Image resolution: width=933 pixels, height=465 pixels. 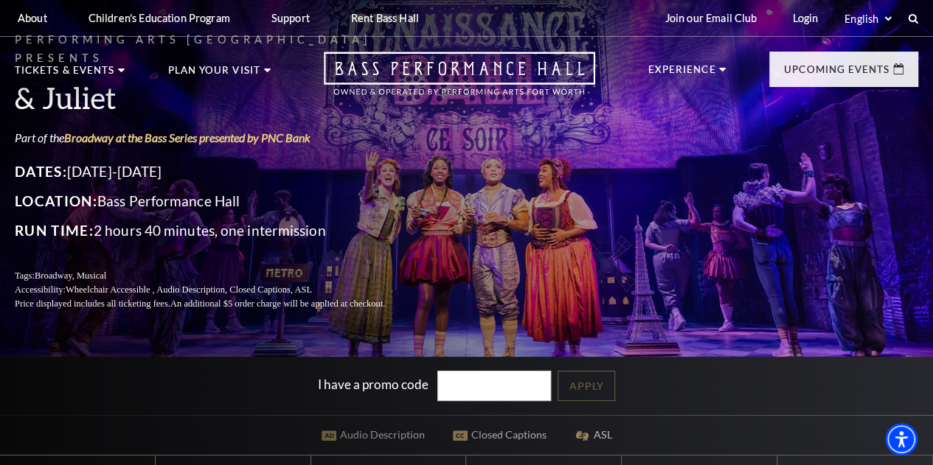 What do you see at coordinates (901, 439) in the screenshot?
I see `div: Accessibility Menu` at bounding box center [901, 439].